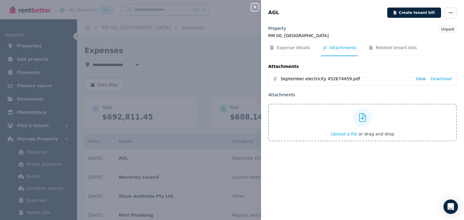 Image resolution: width=464 pixels, height=220 pixels. What do you see at coordinates (345, 79) in the screenshot?
I see `span: September electricity 452674459.pdf` at bounding box center [345, 79].